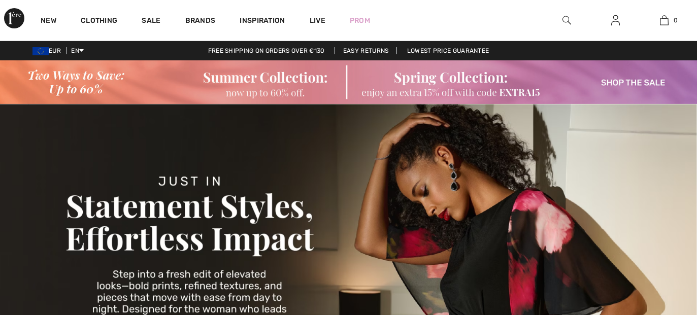 The image size is (697, 315). What do you see at coordinates (14, 18) in the screenshot?
I see `img: 1ère Avenue` at bounding box center [14, 18].